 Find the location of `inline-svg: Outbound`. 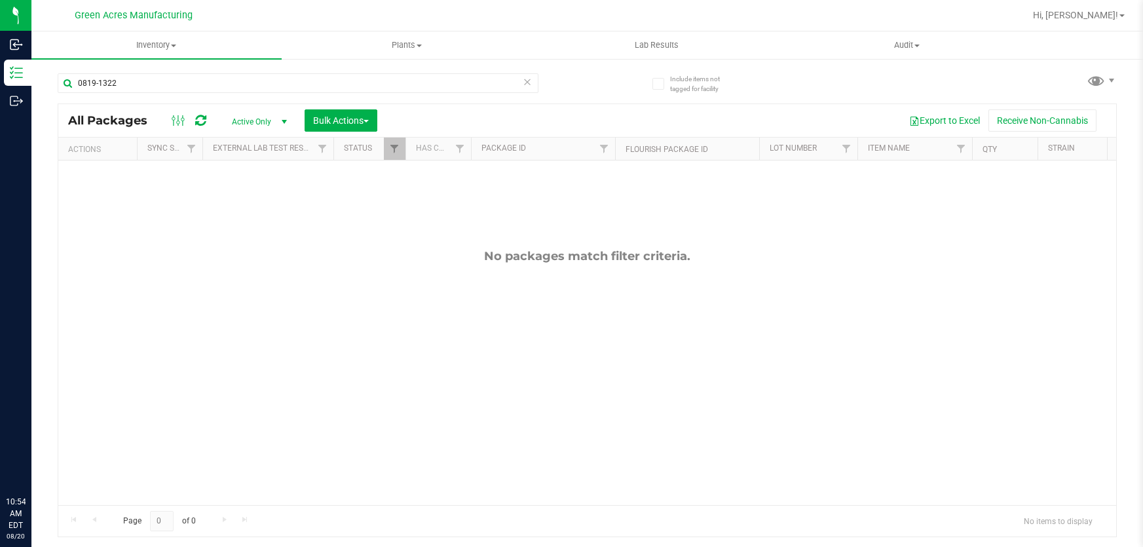

inline-svg: Outbound is located at coordinates (16, 101).